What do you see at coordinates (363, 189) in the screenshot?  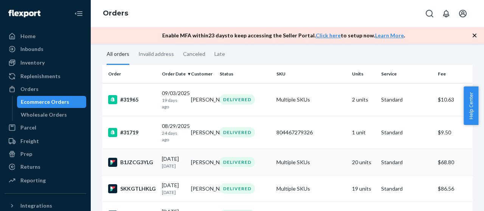 I see `td: 19 units` at bounding box center [363, 189].